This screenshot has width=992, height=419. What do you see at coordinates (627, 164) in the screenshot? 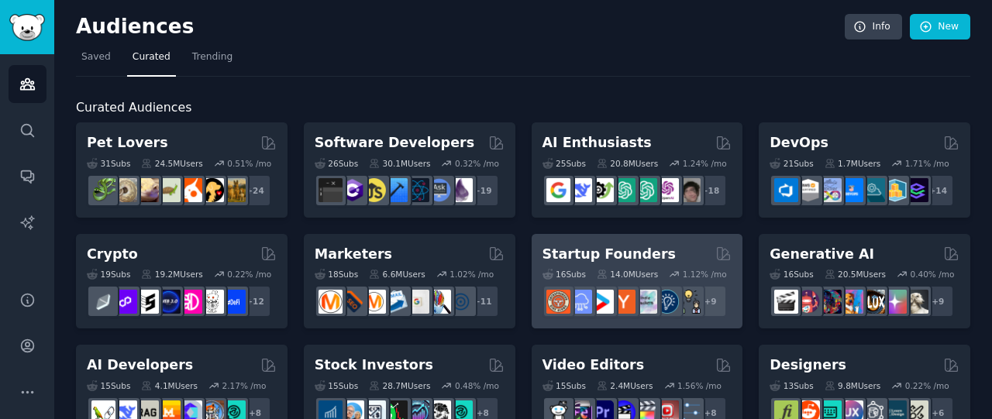
I see `div: 20.8M Users` at bounding box center [627, 164].